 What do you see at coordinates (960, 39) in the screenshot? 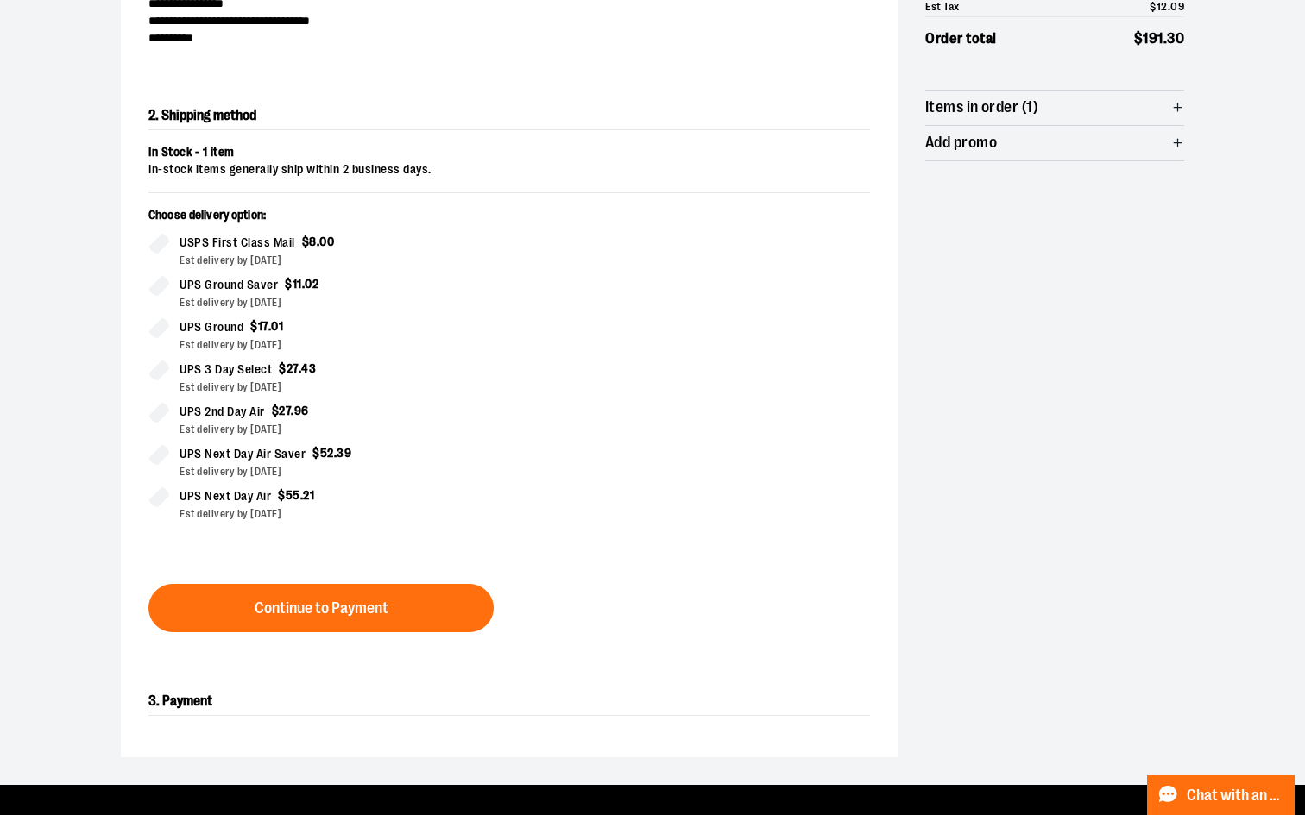
I see `span: Order total` at bounding box center [960, 39].